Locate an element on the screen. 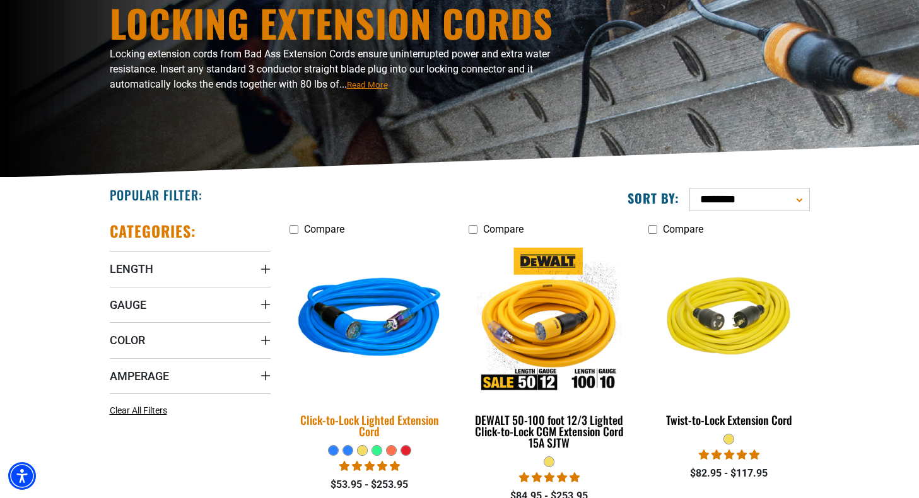 The width and height of the screenshot is (919, 498). span: Gauge is located at coordinates (128, 305).